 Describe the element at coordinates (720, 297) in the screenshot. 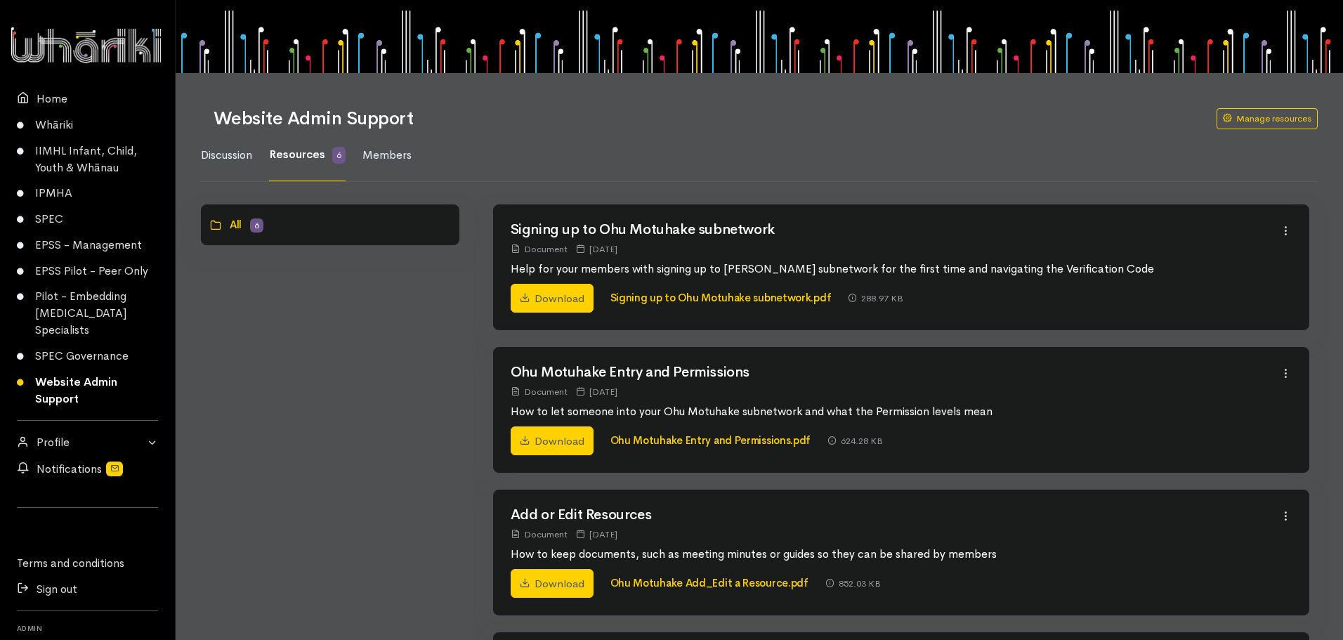

I see `a: Signing up to Ohu Motuhake subnetwork.pdf` at that location.